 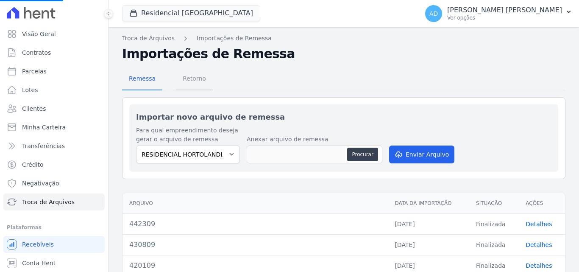 What do you see at coordinates (48, 202) in the screenshot?
I see `span: Troca de Arquivos` at bounding box center [48, 202].